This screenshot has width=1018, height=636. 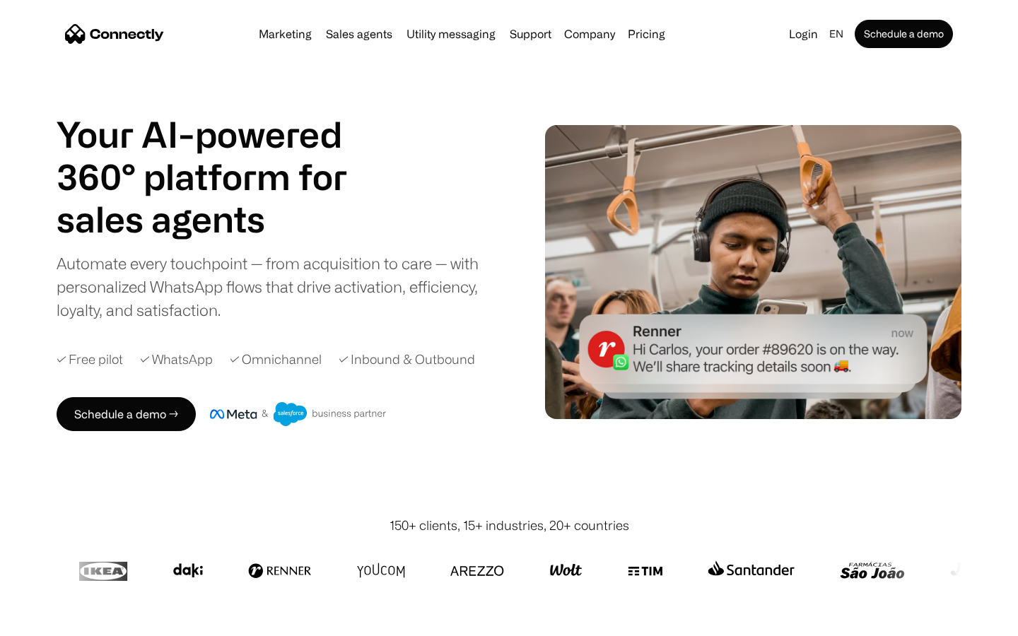 What do you see at coordinates (219, 156) in the screenshot?
I see `h1: Your AI-powered 360° platform for` at bounding box center [219, 156].